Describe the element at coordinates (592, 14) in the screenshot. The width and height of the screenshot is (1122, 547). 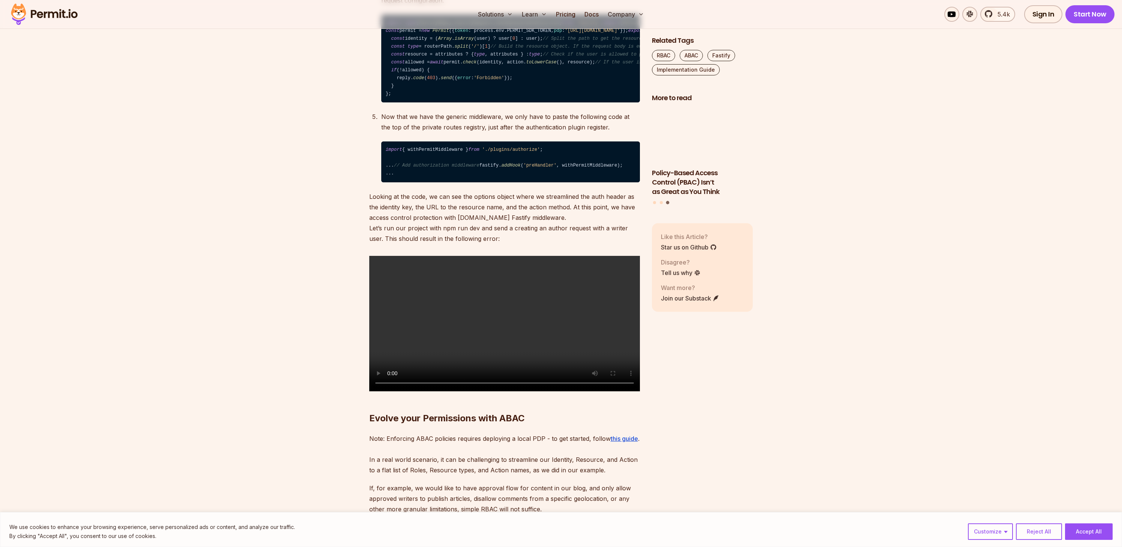
I see `a: Docs` at that location.